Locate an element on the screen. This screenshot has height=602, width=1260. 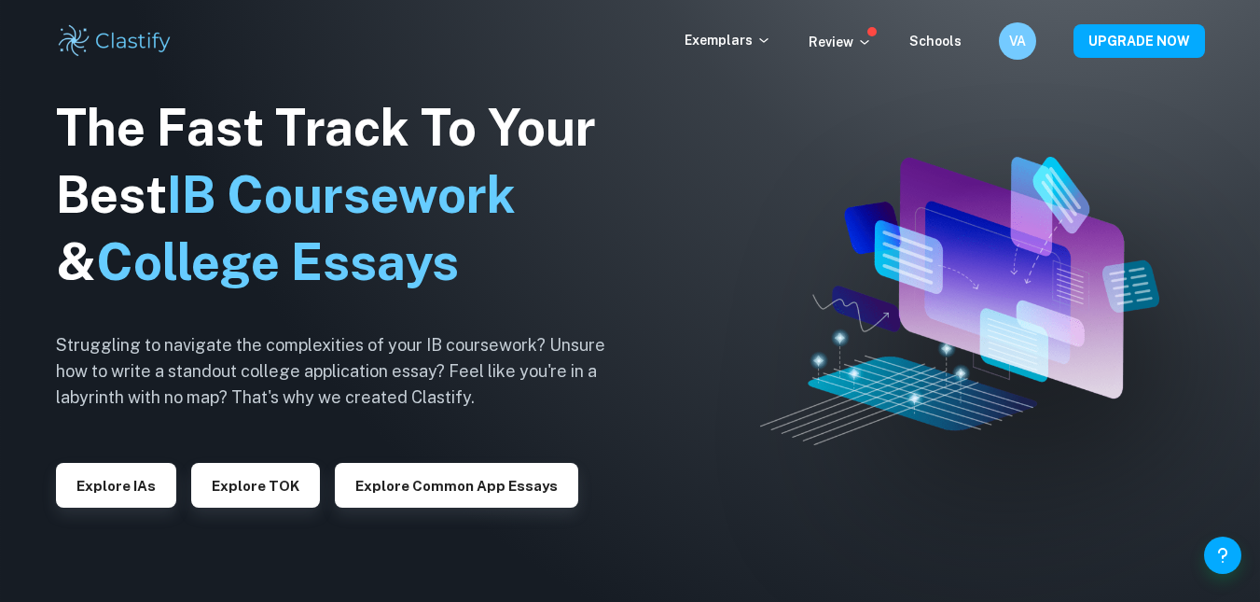
button: Explore IAs is located at coordinates (116, 485).